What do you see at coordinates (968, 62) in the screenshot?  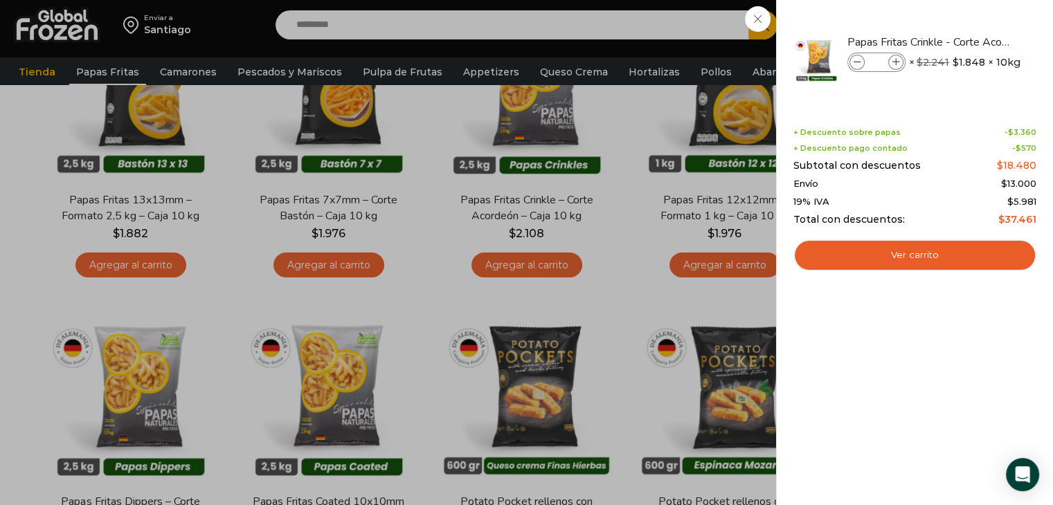 I see `bdi: 1.848` at bounding box center [968, 62].